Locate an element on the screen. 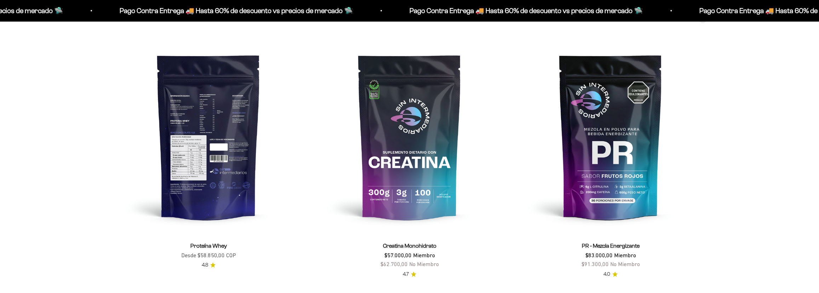 Image resolution: width=819 pixels, height=293 pixels. span: 4.0 is located at coordinates (607, 274).